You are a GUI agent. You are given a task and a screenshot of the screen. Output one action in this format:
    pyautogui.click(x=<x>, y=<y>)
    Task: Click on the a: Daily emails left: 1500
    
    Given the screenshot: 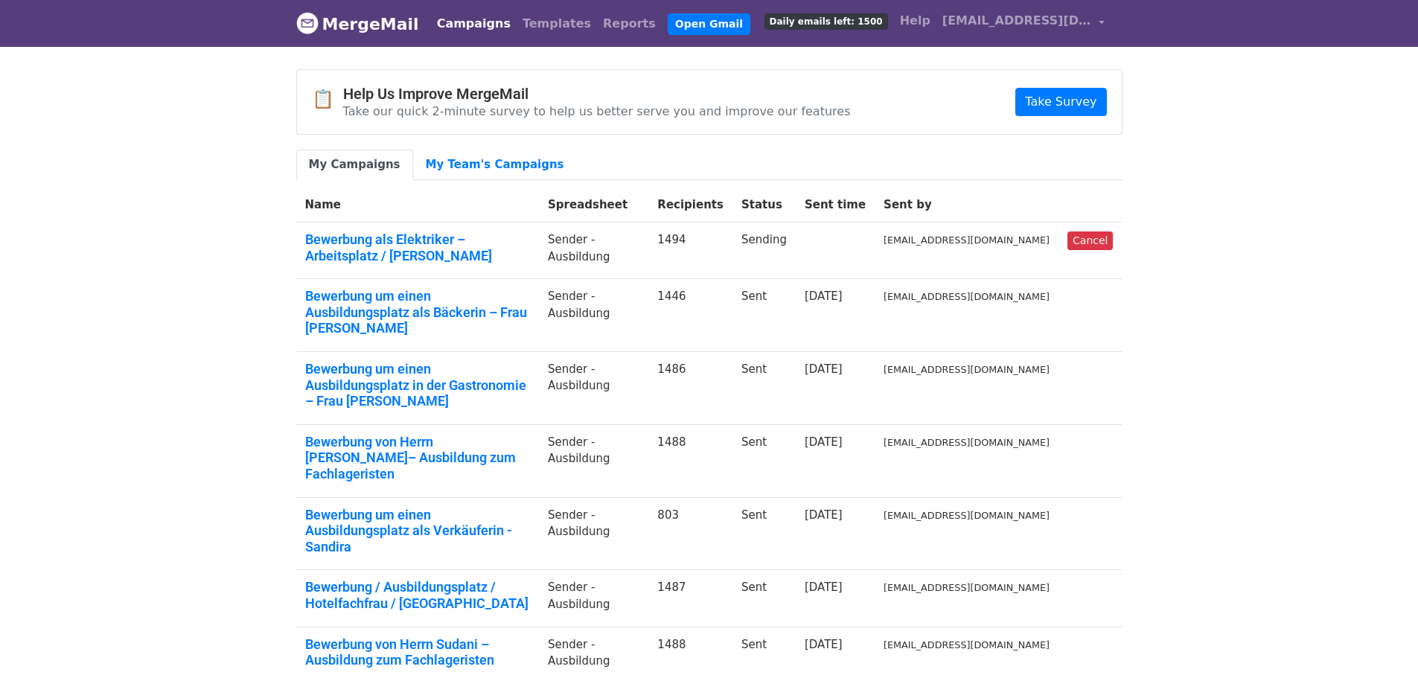 What is the action you would take?
    pyautogui.click(x=826, y=21)
    